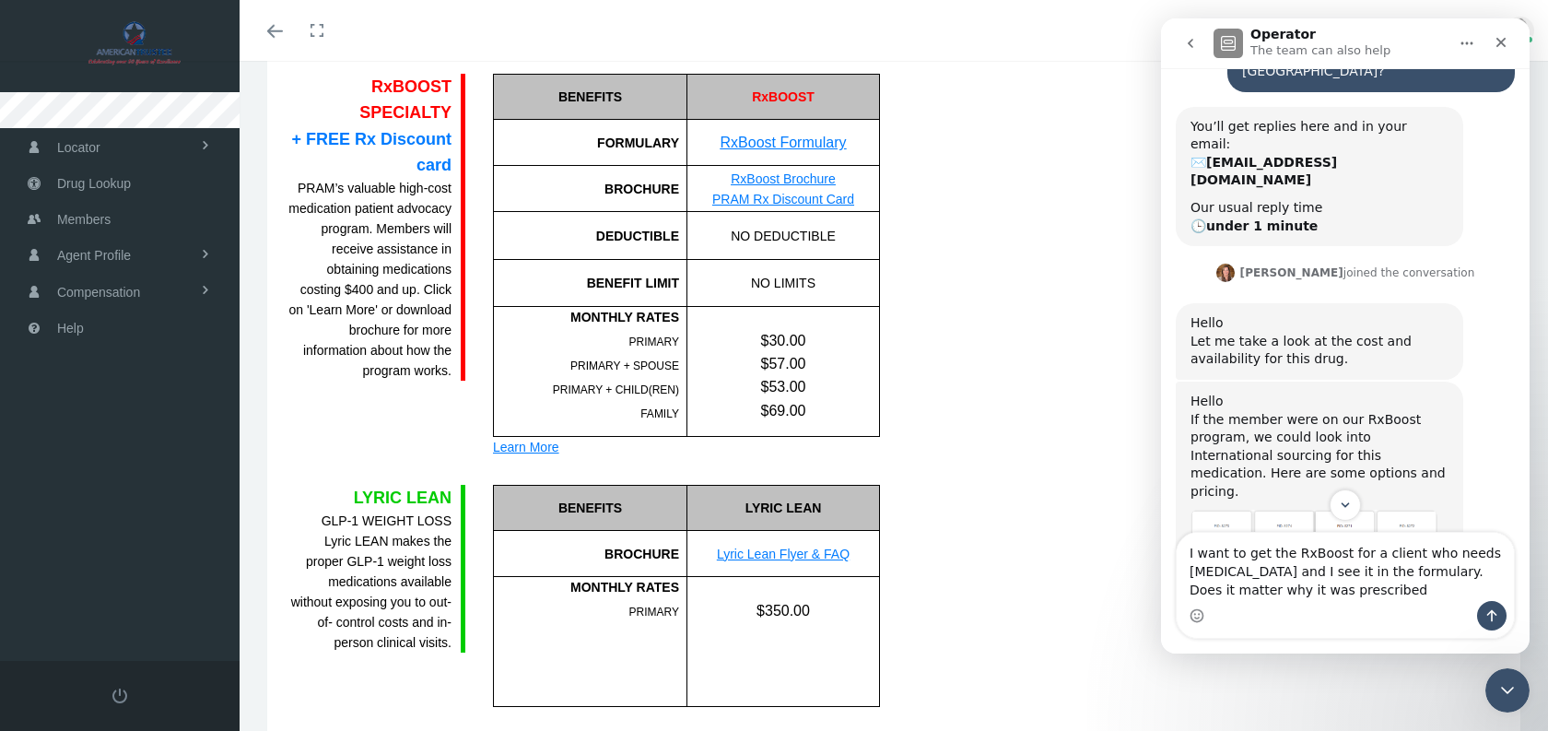 Image resolution: width=1548 pixels, height=731 pixels. Describe the element at coordinates (94, 183) in the screenshot. I see `span: Drug Lookup` at that location.